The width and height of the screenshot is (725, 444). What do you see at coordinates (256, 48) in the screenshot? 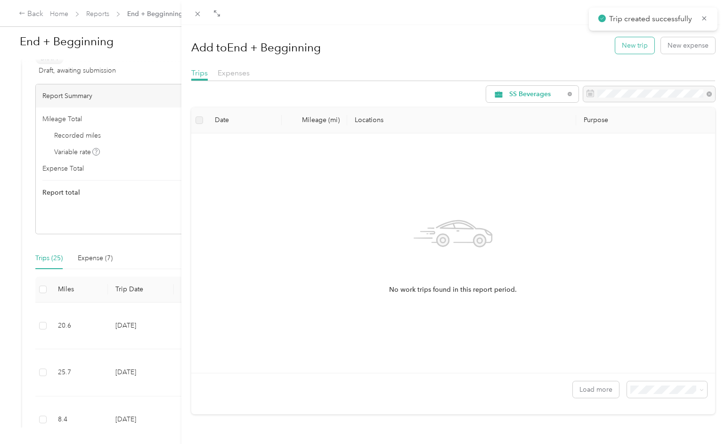
I see `h1: Add to End + Begginning` at bounding box center [256, 48].